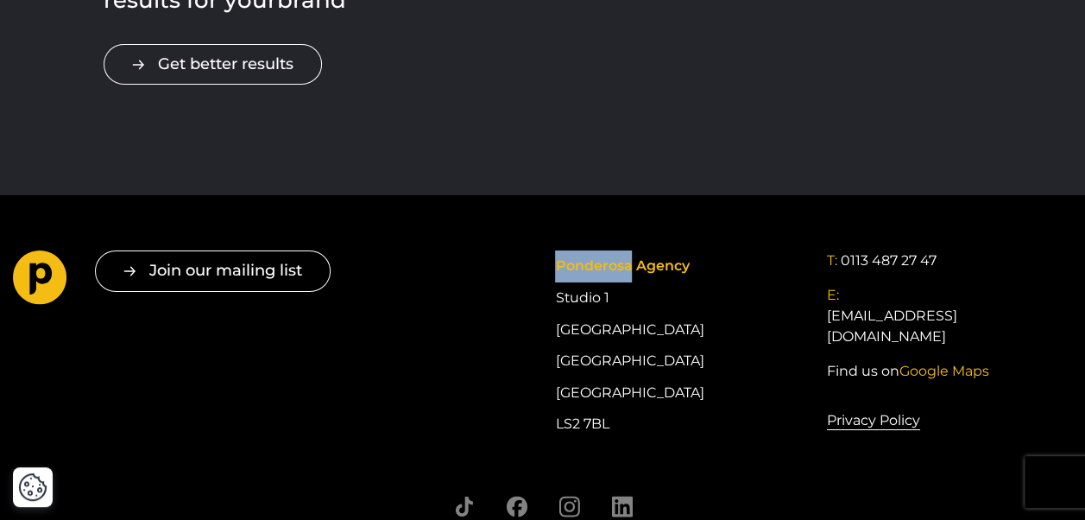 The image size is (1085, 520). I want to click on span: T:, so click(832, 260).